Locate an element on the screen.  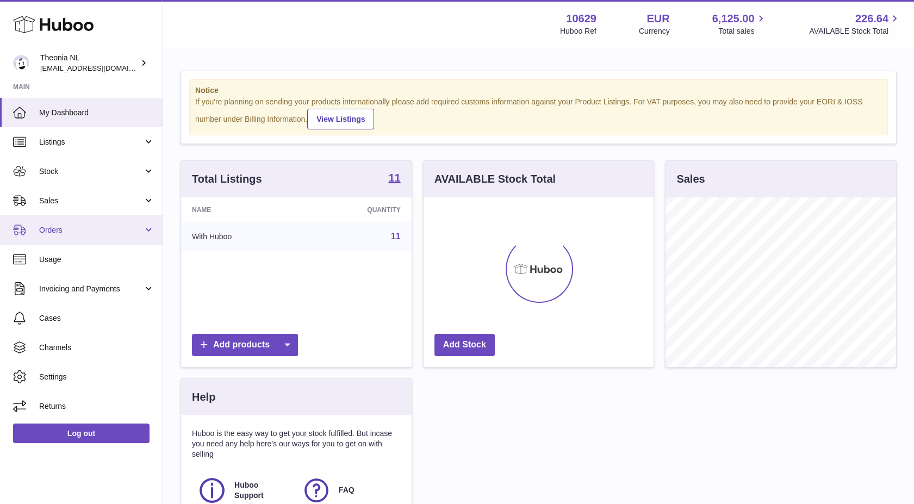
a: Log out is located at coordinates (81, 433).